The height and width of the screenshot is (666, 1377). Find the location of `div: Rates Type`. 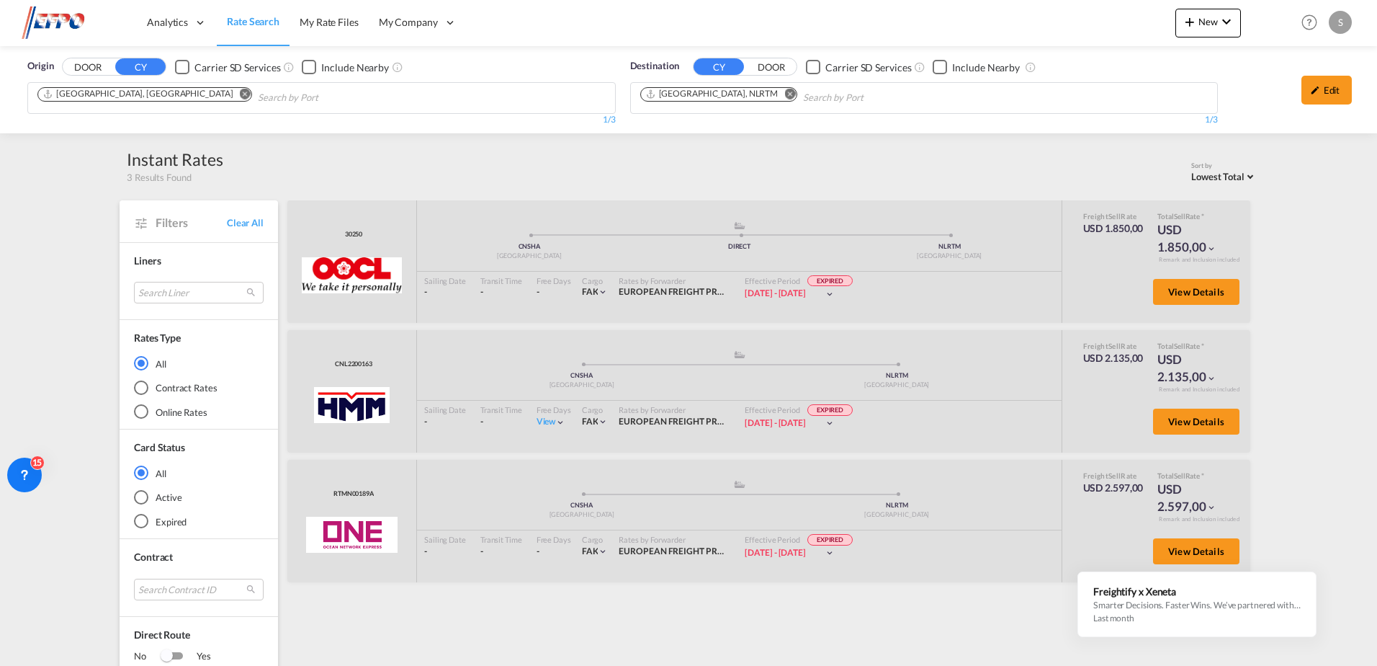

div: Rates Type is located at coordinates (157, 338).